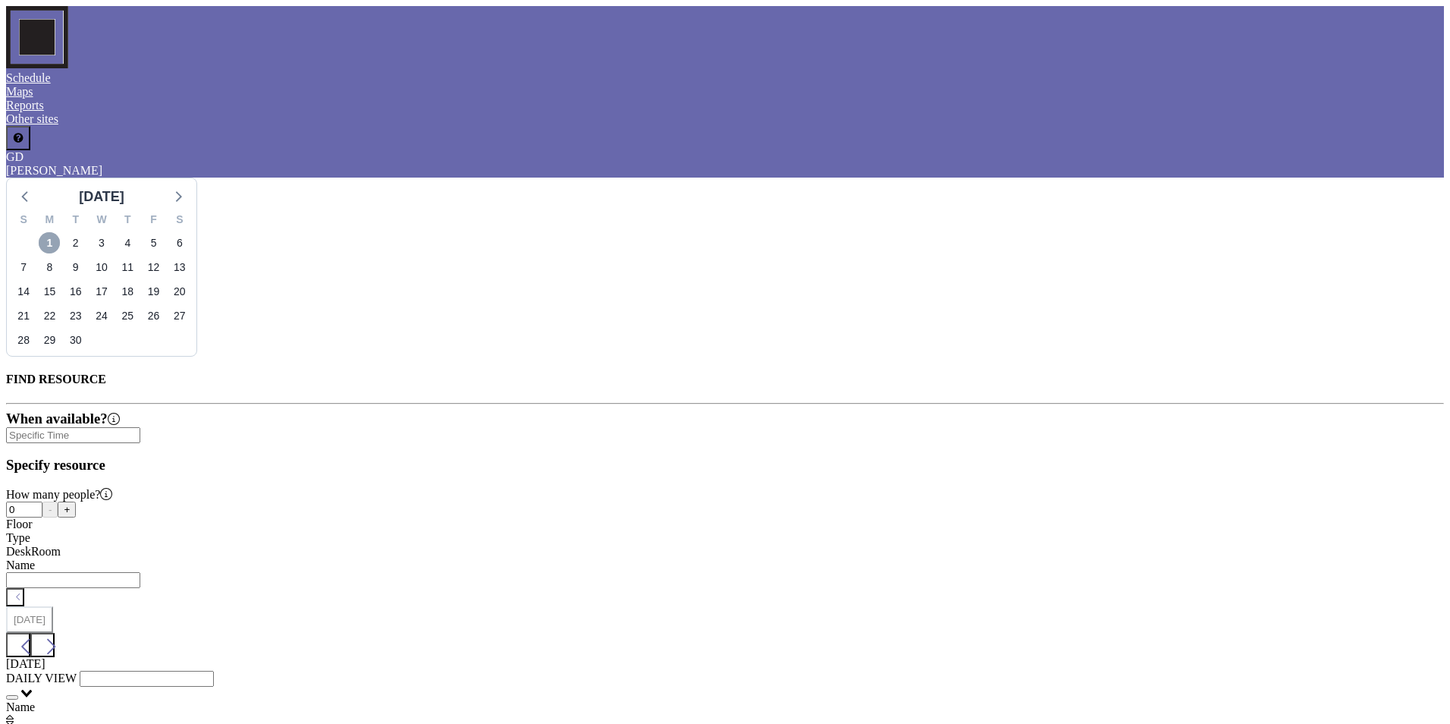  What do you see at coordinates (127, 315) in the screenshot?
I see `span: Thursday, September 25, 2025` at bounding box center [127, 315].